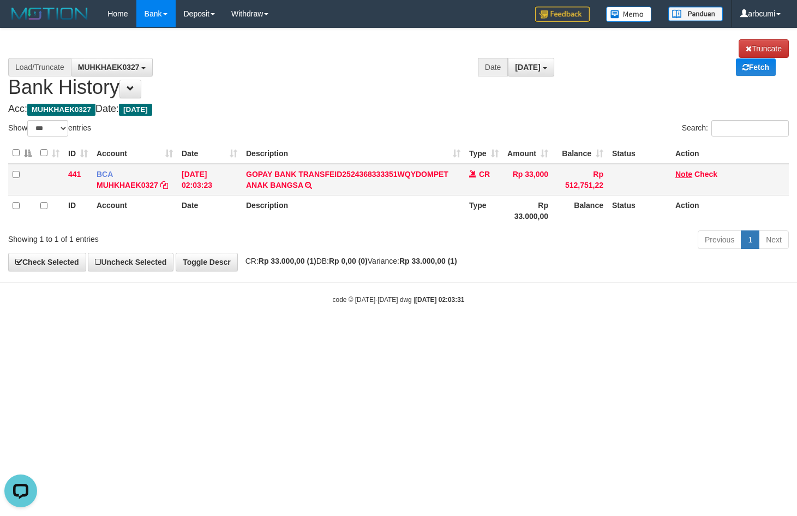 This screenshot has height=516, width=797. I want to click on a: Copy MUHKHAEK0327 to clipboard, so click(164, 185).